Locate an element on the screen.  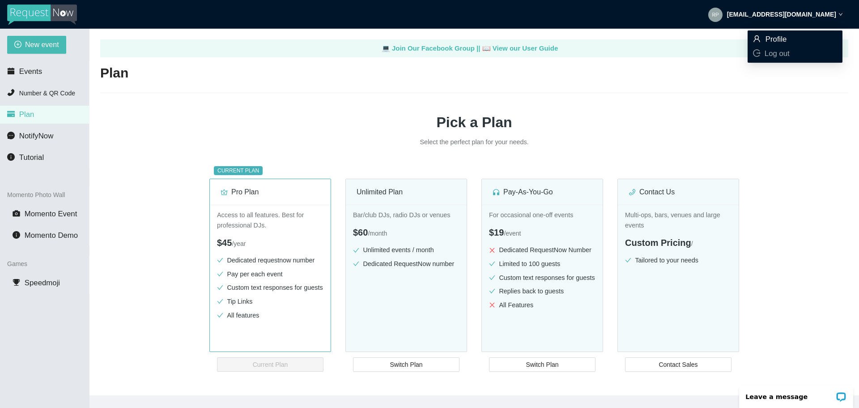
button: plus-circleNew event is located at coordinates (37, 45).